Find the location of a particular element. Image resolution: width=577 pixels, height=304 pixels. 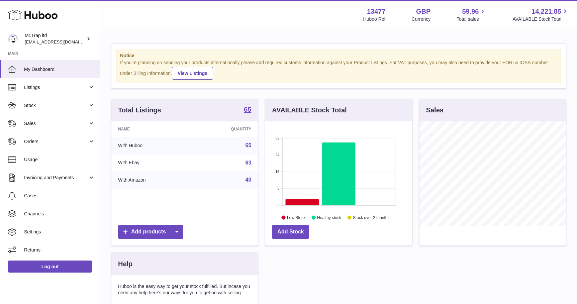

a: Add Stock is located at coordinates (291, 232).